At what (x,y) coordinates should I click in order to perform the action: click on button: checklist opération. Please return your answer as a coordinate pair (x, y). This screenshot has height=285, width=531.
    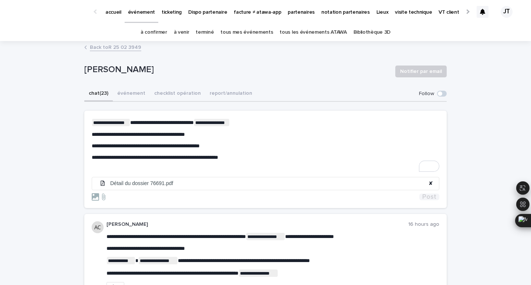
    Looking at the image, I should click on (178, 94).